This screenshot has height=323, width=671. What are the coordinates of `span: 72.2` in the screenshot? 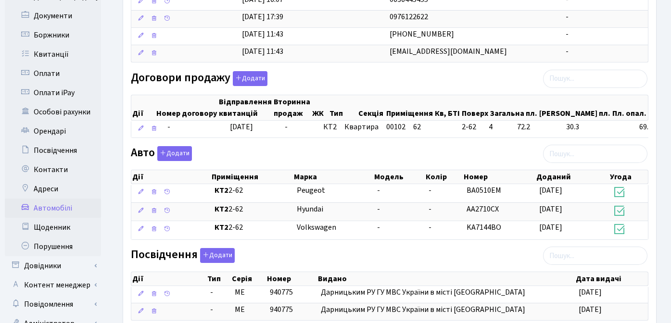 It's located at (538, 127).